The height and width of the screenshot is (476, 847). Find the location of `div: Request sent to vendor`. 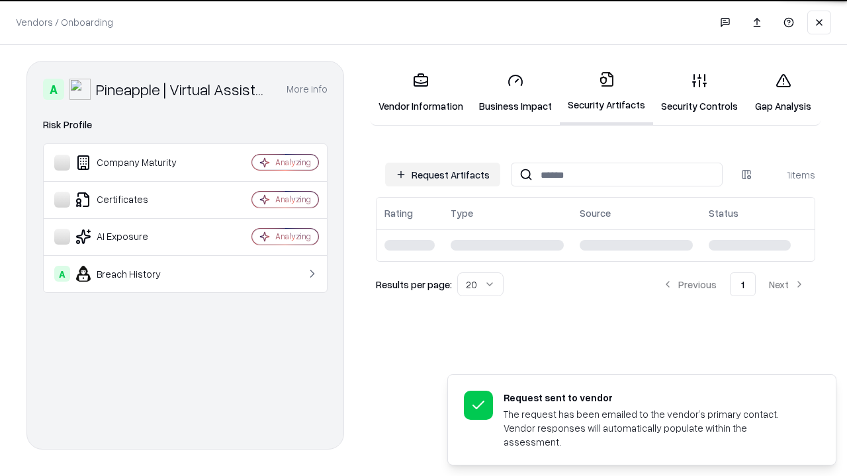

div: Request sent to vendor is located at coordinates (654, 398).